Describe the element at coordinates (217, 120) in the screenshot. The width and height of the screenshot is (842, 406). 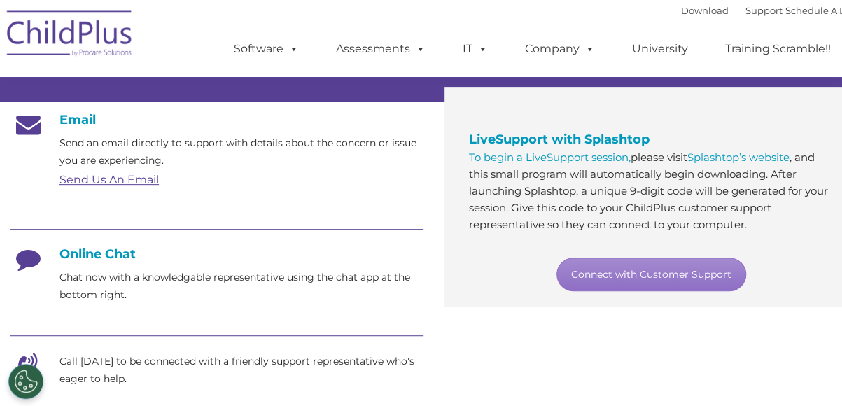
I see `h4: Email` at that location.